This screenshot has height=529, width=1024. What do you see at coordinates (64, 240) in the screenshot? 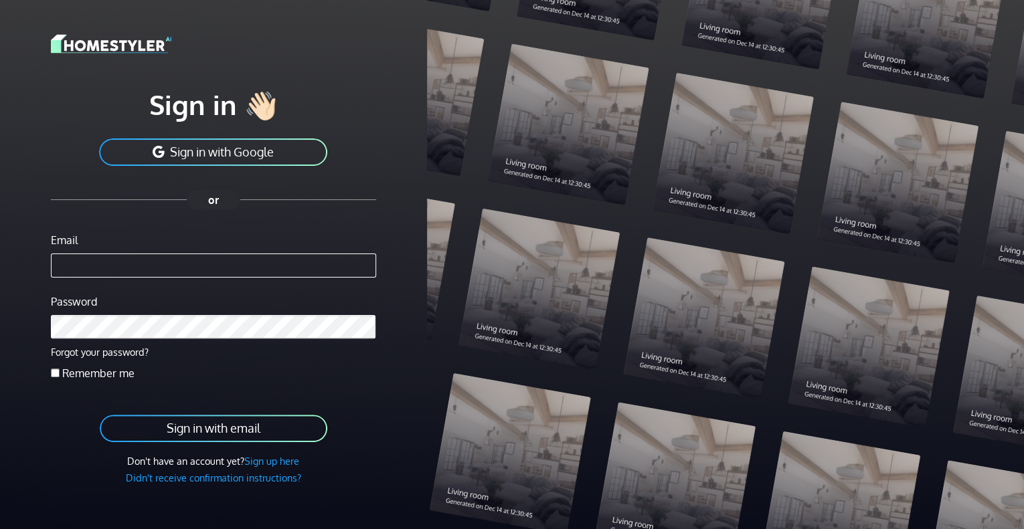
I see `label: Email` at bounding box center [64, 240].